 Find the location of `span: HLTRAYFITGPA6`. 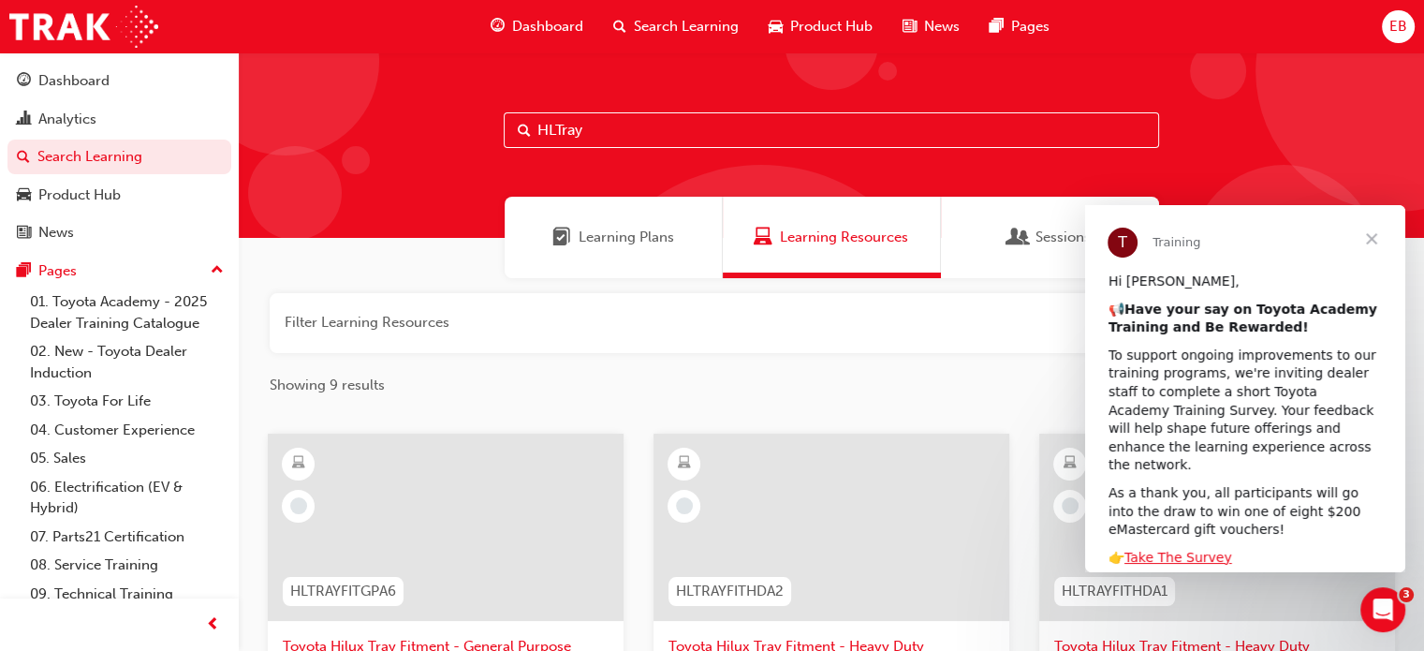

span: HLTRAYFITGPA6 is located at coordinates (343, 591).